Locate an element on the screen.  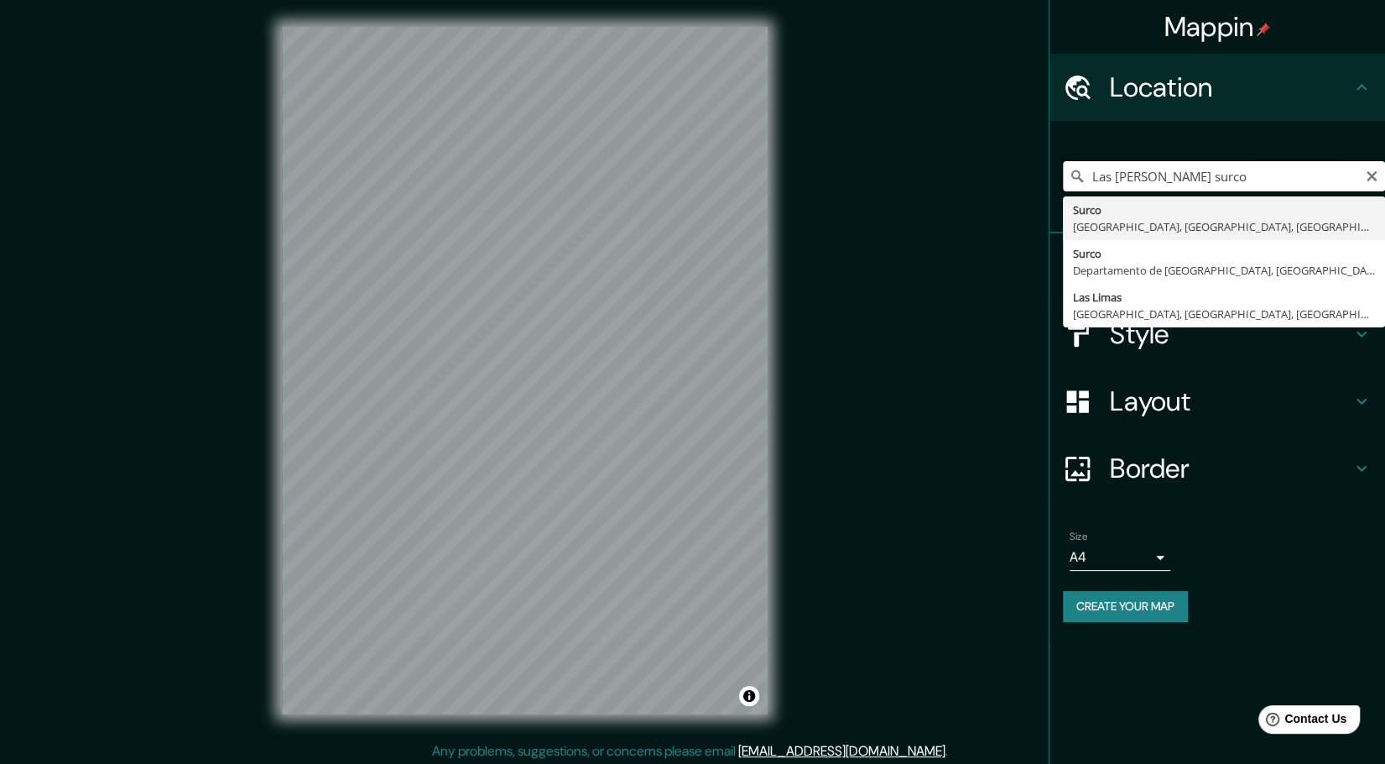
h4: Location is located at coordinates (1231, 87).